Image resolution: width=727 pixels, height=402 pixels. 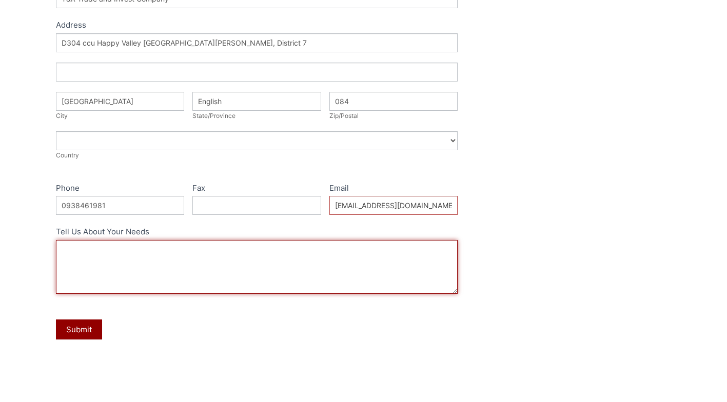 I want to click on label: Email, so click(x=394, y=189).